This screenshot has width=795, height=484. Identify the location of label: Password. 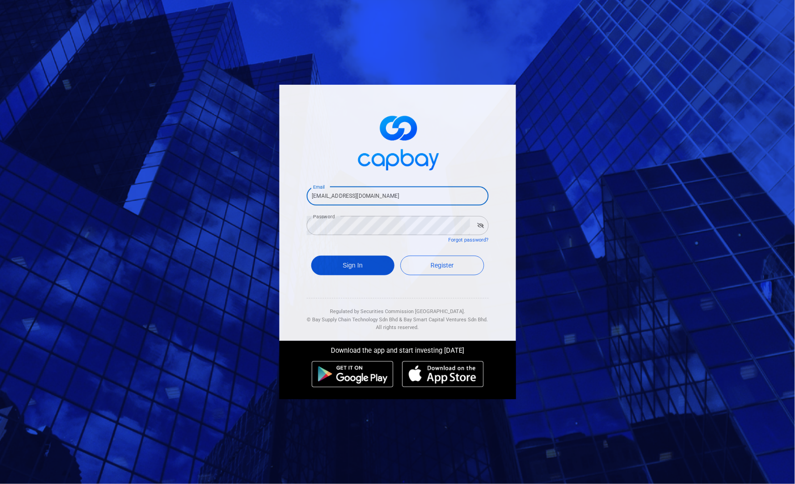
(324, 216).